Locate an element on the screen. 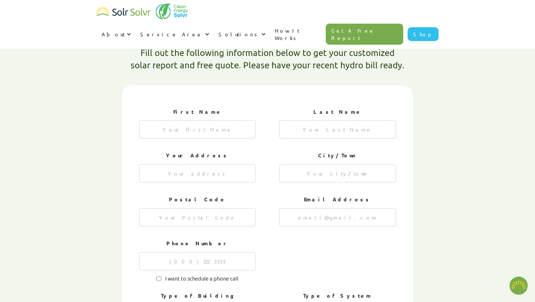 This screenshot has width=535, height=302. input: email@gmail.com is located at coordinates (337, 218).